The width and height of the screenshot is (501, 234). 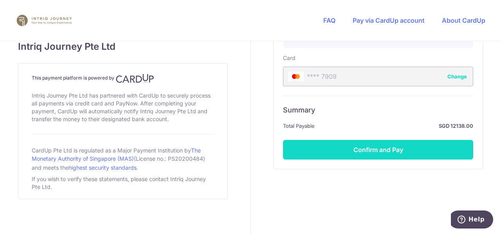 I want to click on button: Change, so click(x=457, y=76).